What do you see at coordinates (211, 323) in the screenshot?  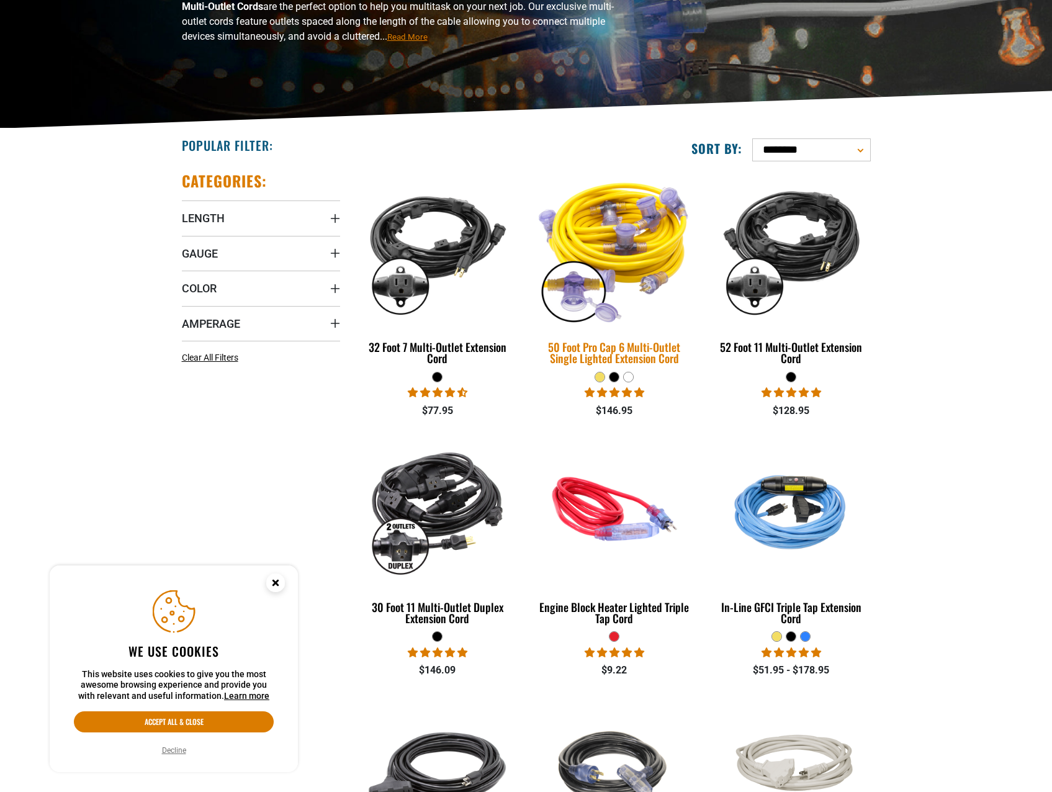 I see `span: Amperage` at bounding box center [211, 323].